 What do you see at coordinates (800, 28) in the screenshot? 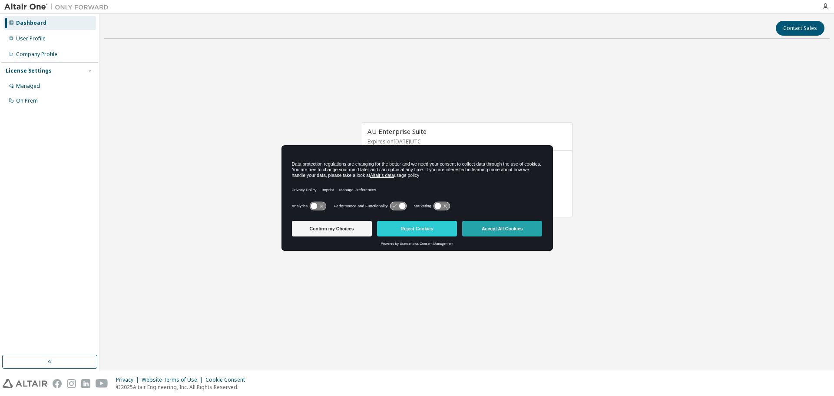
I see `button: Contact Sales` at bounding box center [800, 28].